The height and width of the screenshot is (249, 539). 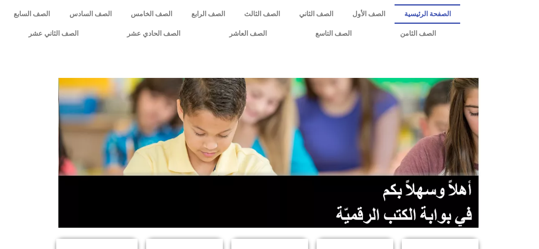 I want to click on a: الصف السادس, so click(x=90, y=14).